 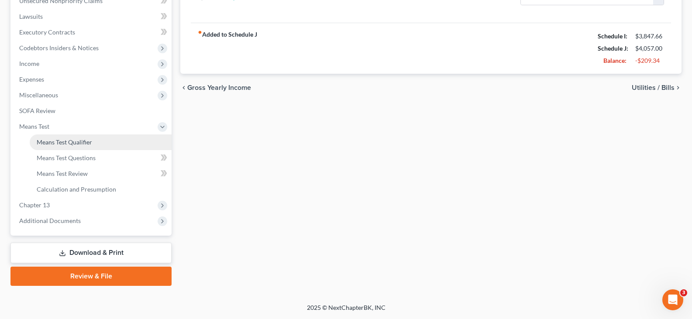 I want to click on a: Executory Contracts, so click(x=92, y=32).